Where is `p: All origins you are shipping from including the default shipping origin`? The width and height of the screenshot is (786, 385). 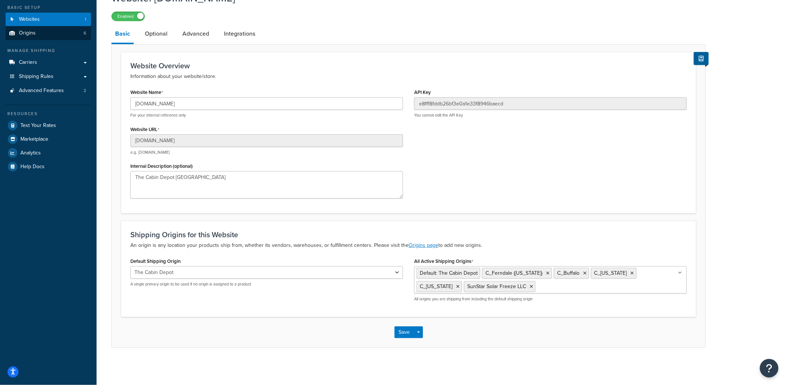
p: All origins you are shipping from including the default shipping origin is located at coordinates (551, 299).